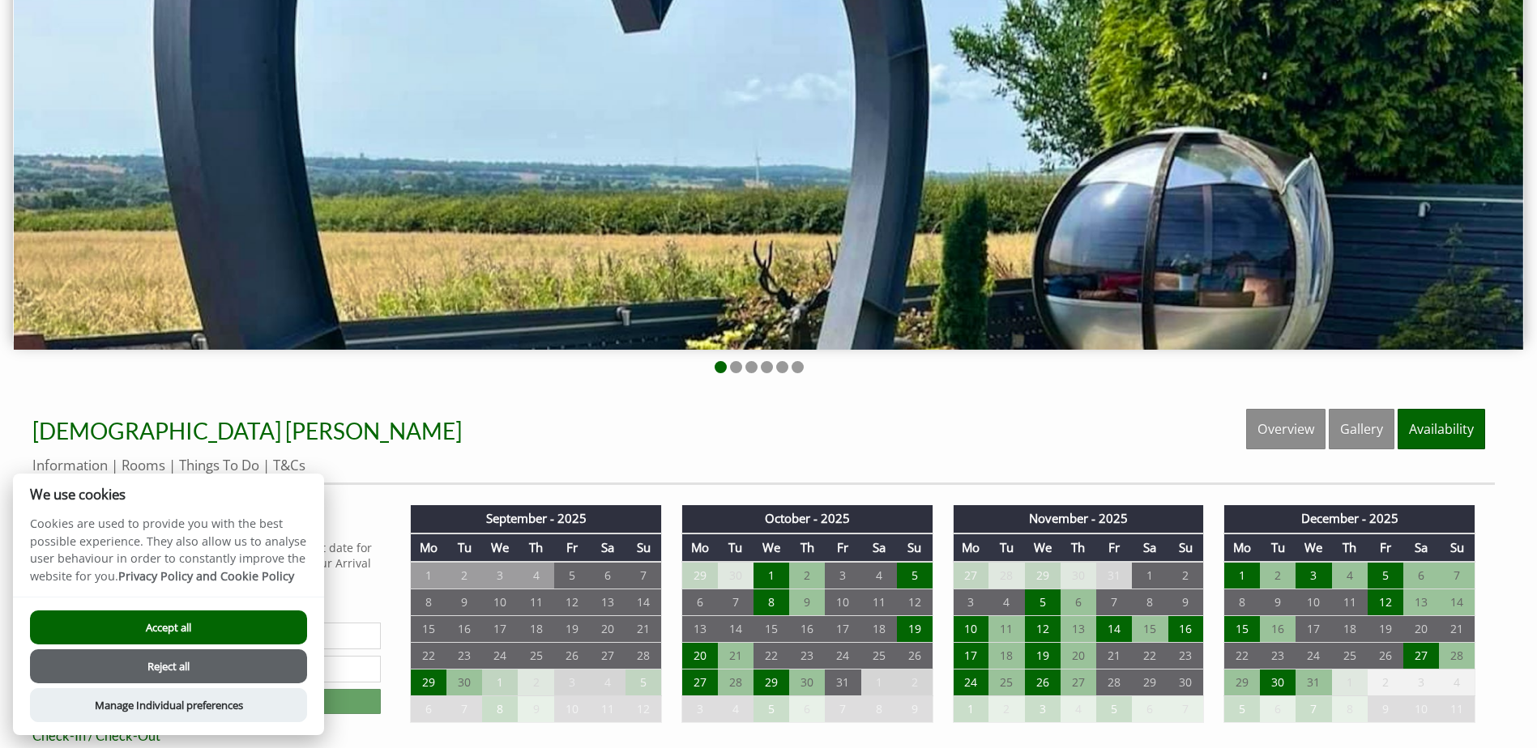  What do you see at coordinates (1042, 683) in the screenshot?
I see `td: 26` at bounding box center [1042, 683].